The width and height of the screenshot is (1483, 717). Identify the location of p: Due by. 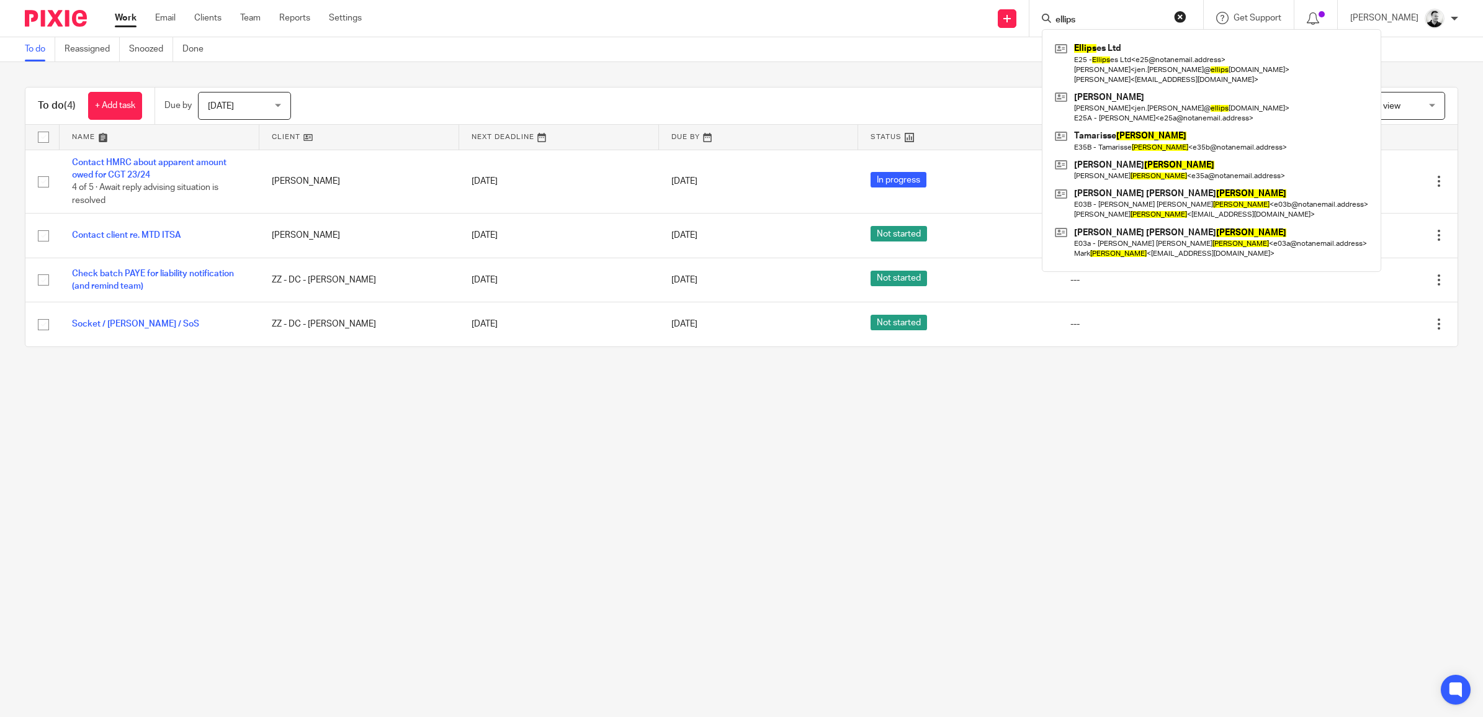
(178, 105).